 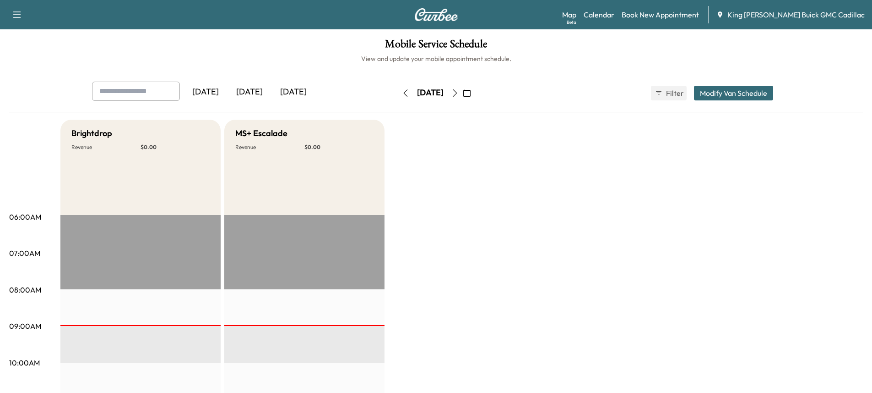 What do you see at coordinates (25, 253) in the screenshot?
I see `p: 07:00AM` at bounding box center [25, 253].